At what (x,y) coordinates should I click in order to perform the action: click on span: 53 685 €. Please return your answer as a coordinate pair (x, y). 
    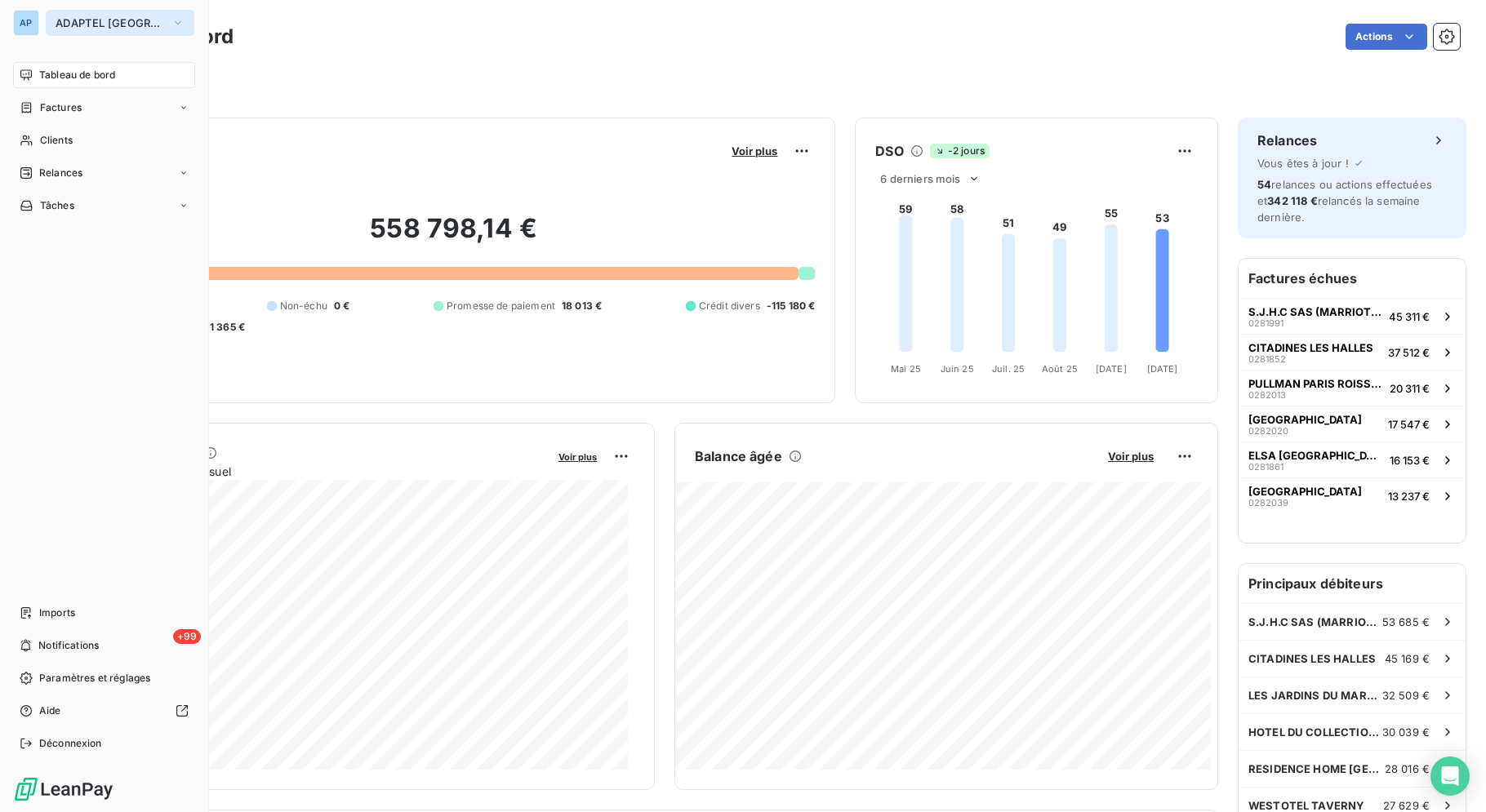
    Looking at the image, I should click on (1406, 621).